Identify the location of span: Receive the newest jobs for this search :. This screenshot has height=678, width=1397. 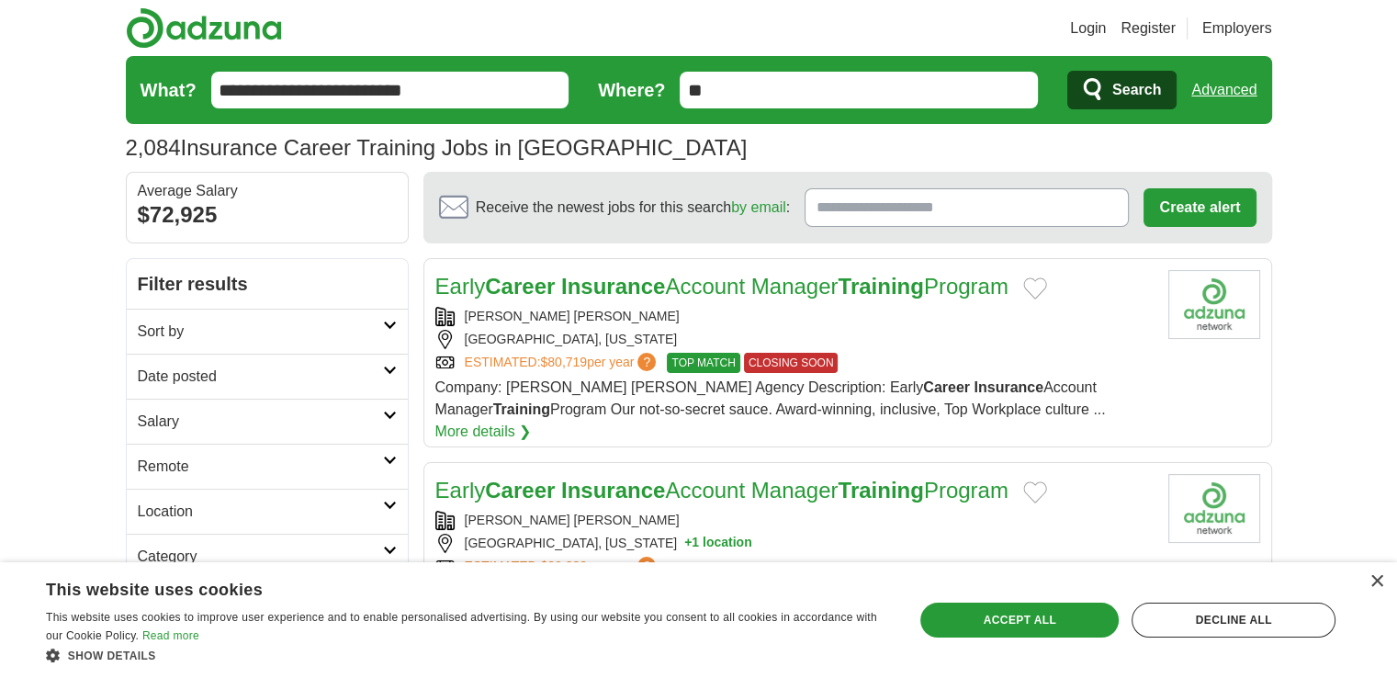
(633, 208).